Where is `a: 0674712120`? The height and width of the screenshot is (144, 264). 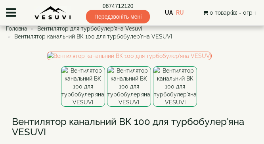 a: 0674712120 is located at coordinates (118, 6).